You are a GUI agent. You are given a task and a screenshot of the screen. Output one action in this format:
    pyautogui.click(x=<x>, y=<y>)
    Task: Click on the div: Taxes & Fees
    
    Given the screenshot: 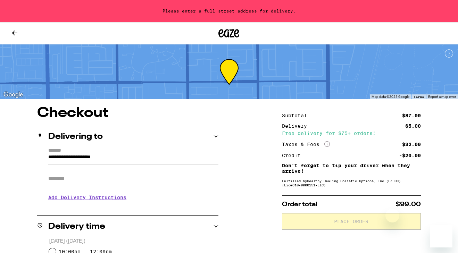 What is the action you would take?
    pyautogui.click(x=306, y=145)
    